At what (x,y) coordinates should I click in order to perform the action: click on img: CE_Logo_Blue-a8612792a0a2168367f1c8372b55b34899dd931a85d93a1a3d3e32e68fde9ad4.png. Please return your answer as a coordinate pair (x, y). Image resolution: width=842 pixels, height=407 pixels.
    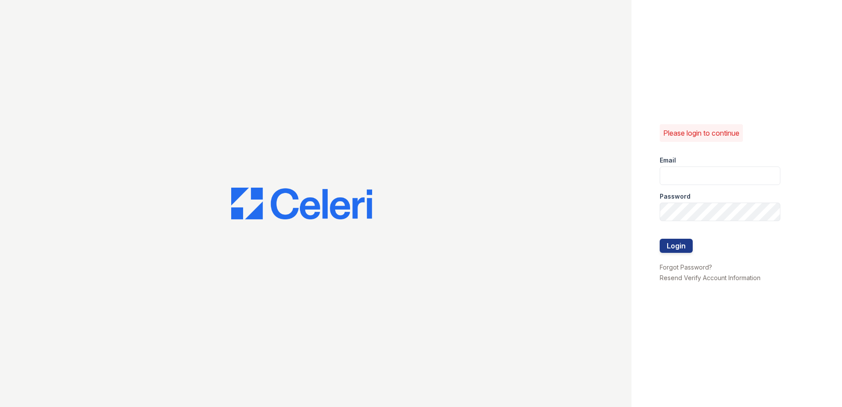
    Looking at the image, I should click on (302, 204).